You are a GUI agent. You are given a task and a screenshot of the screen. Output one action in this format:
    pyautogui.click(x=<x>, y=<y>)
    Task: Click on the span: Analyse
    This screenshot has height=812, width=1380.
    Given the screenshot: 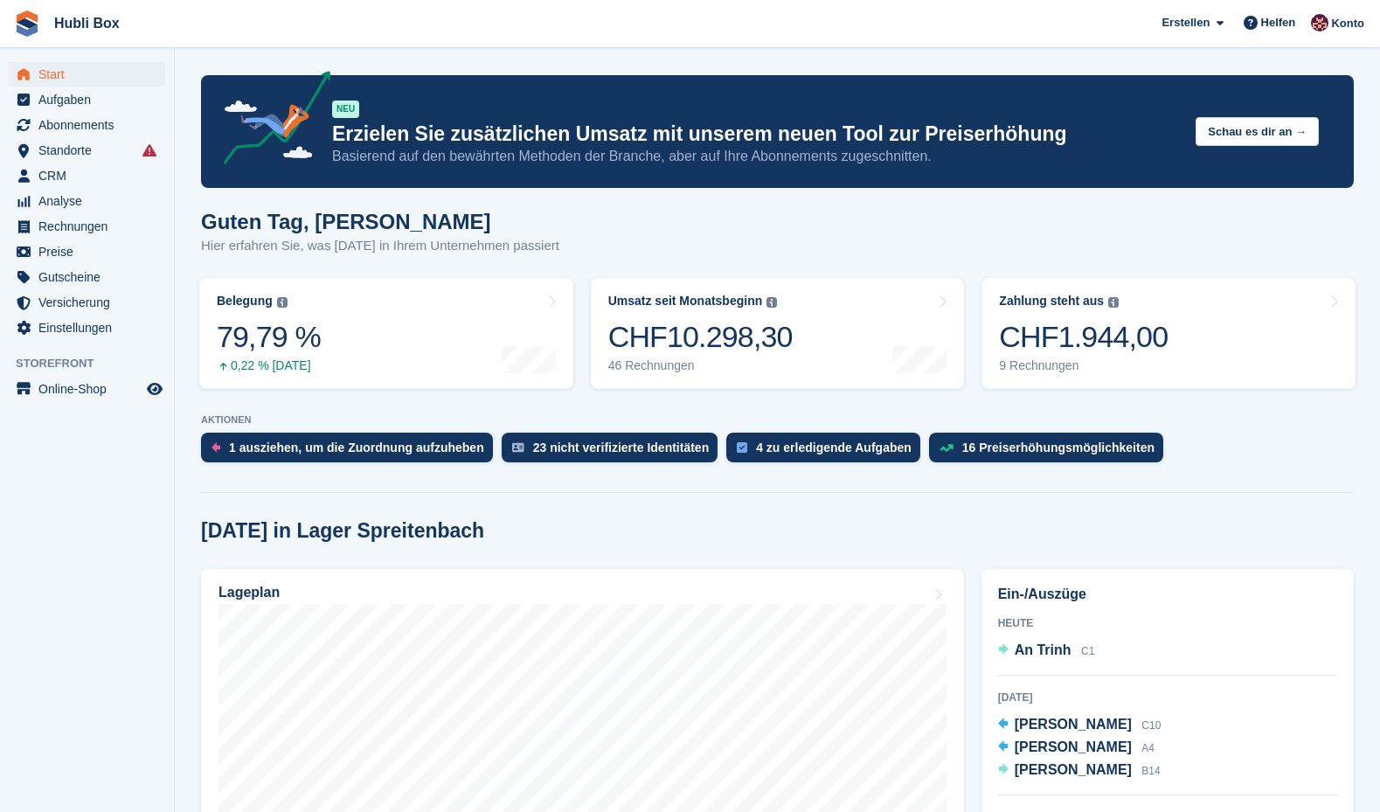 What is the action you would take?
    pyautogui.click(x=91, y=201)
    